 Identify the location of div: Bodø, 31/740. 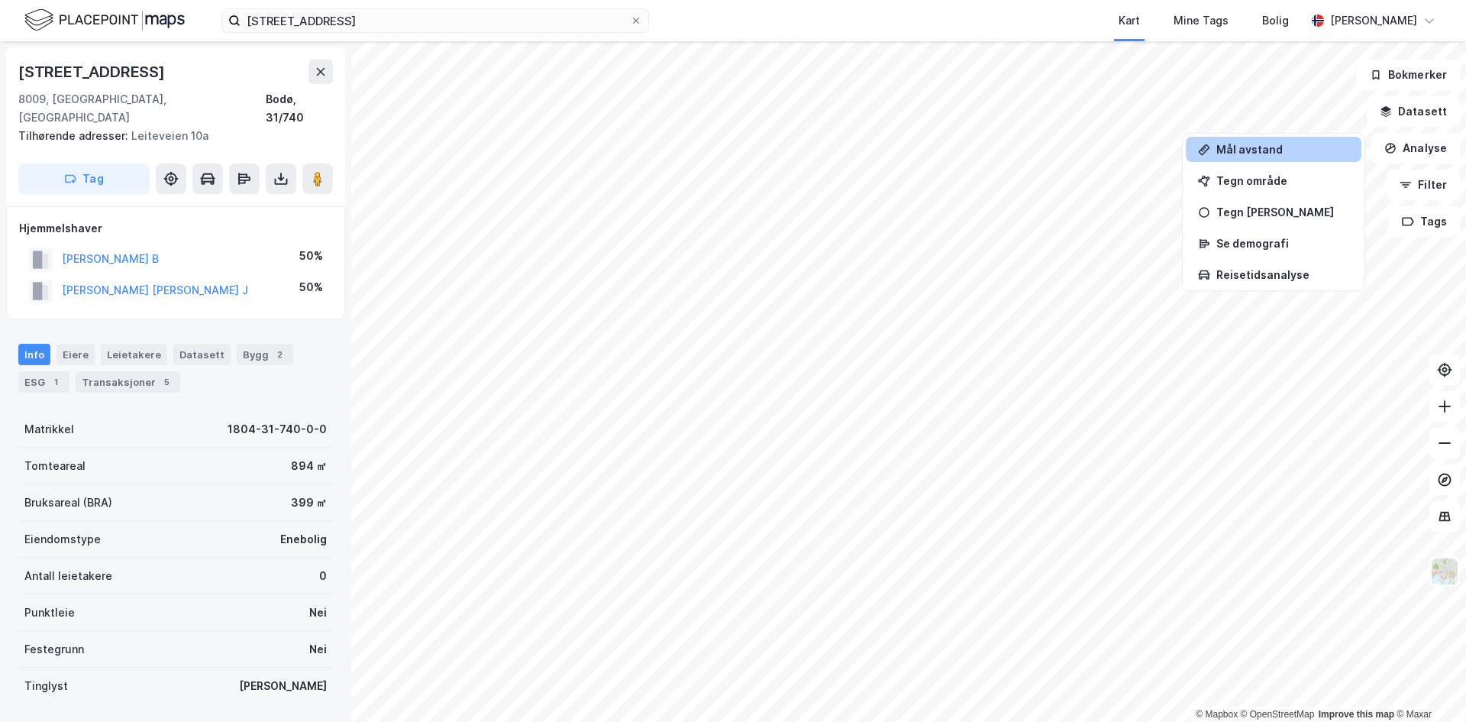
(299, 108).